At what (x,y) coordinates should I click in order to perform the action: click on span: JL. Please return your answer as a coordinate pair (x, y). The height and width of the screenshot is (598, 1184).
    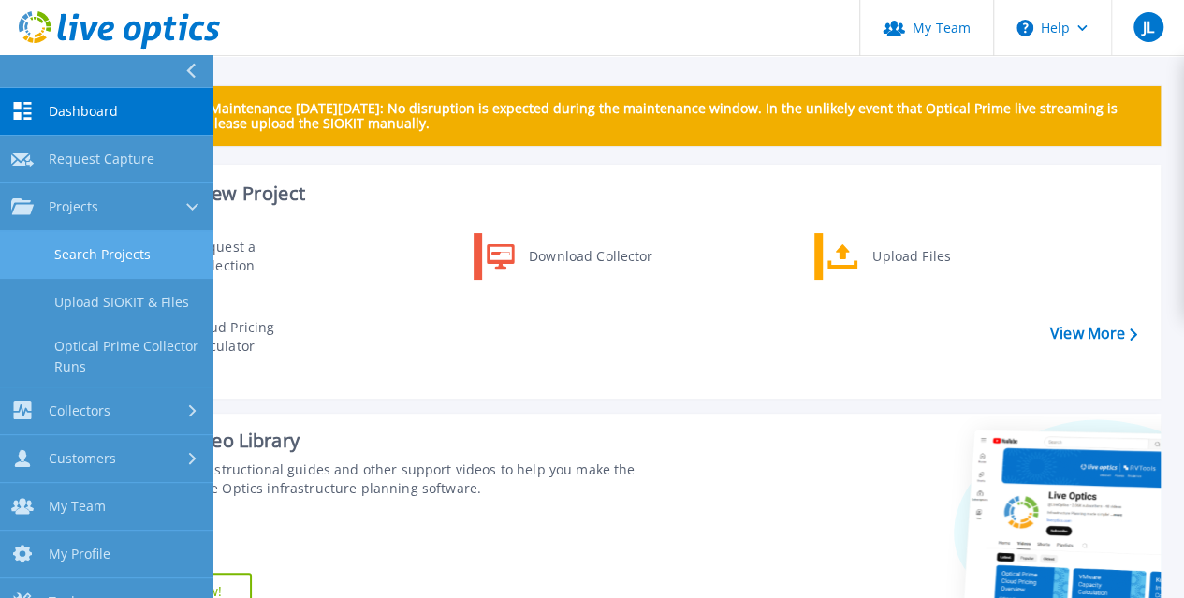
    Looking at the image, I should click on (1147, 27).